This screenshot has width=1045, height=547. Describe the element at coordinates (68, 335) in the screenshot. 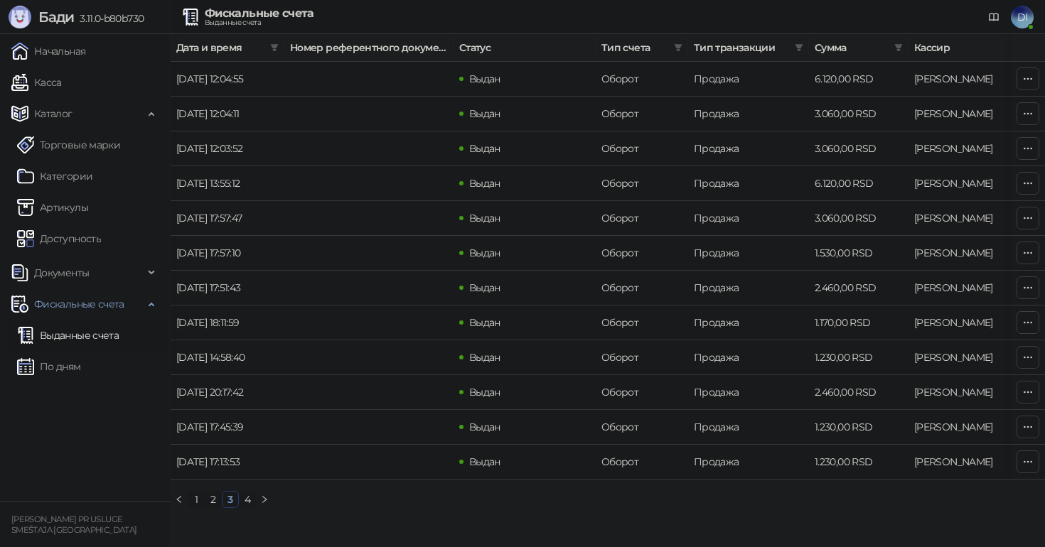

I see `a: Выданные счета` at that location.